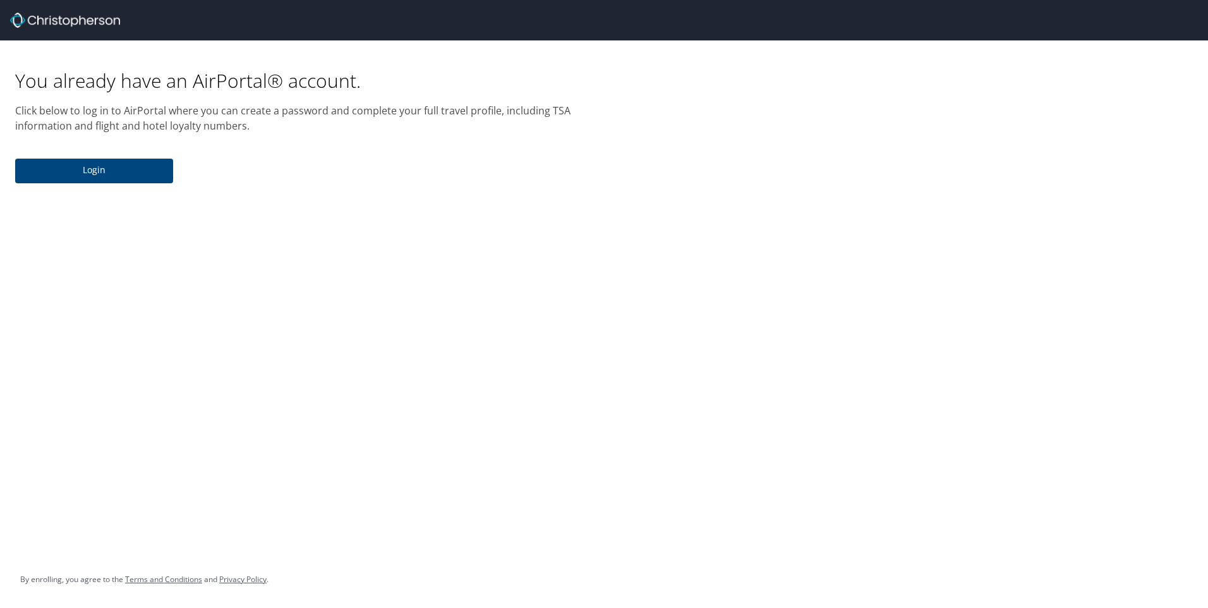 The height and width of the screenshot is (608, 1208). Describe the element at coordinates (94, 170) in the screenshot. I see `span: Login` at that location.